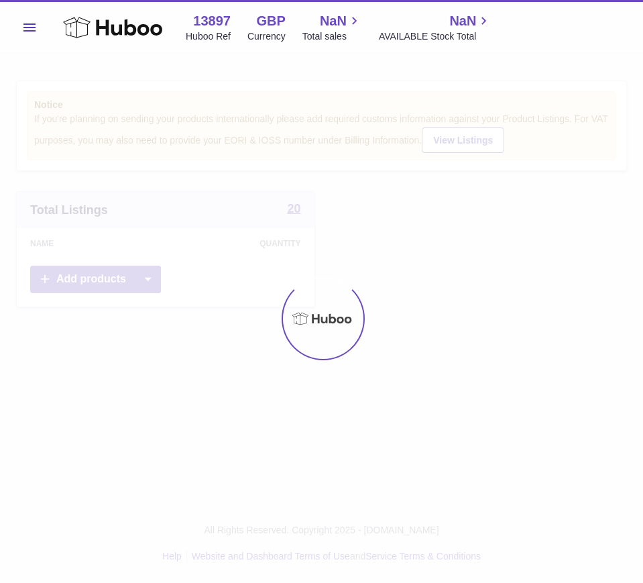 This screenshot has height=583, width=643. Describe the element at coordinates (435, 36) in the screenshot. I see `span: AVAILABLE Stock Total` at that location.